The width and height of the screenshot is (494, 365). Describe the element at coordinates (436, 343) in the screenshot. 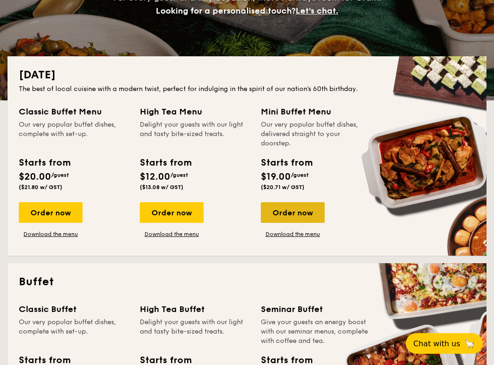

I see `span: Chat with us` at that location.